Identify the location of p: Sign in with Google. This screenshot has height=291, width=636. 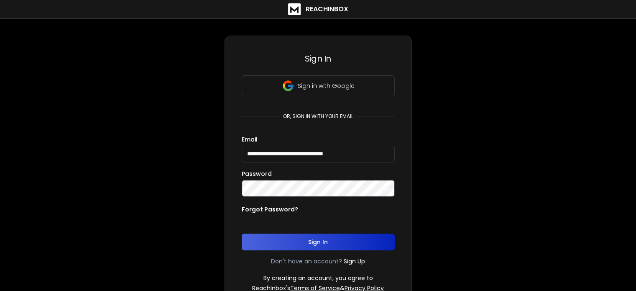
(326, 86).